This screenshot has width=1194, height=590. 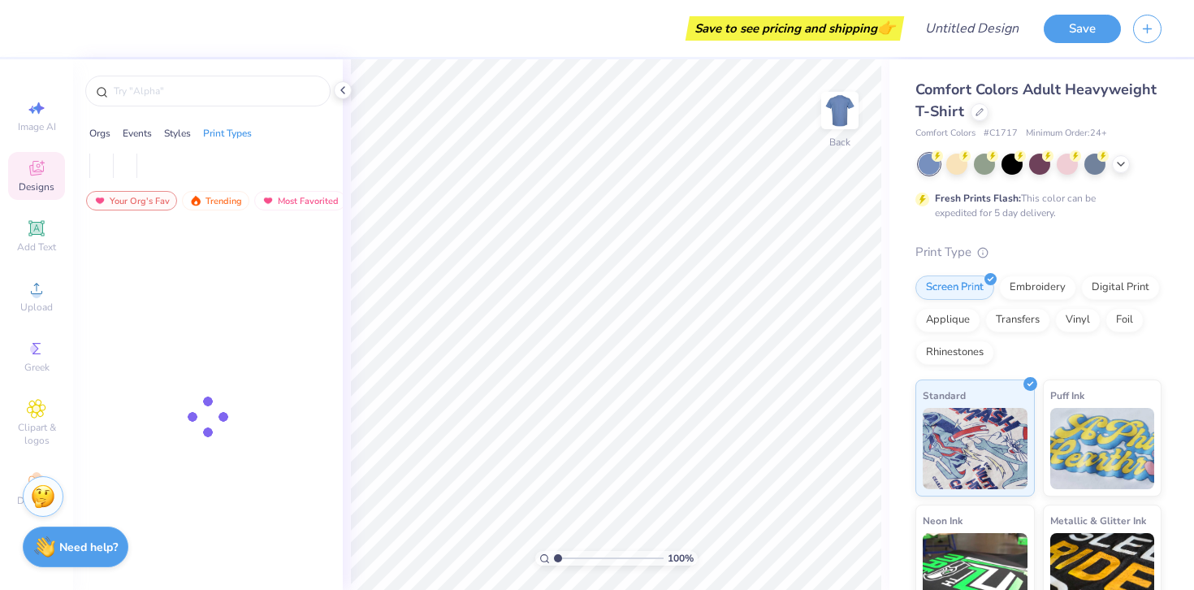 What do you see at coordinates (1068, 395) in the screenshot?
I see `span: Puff Ink` at bounding box center [1068, 395].